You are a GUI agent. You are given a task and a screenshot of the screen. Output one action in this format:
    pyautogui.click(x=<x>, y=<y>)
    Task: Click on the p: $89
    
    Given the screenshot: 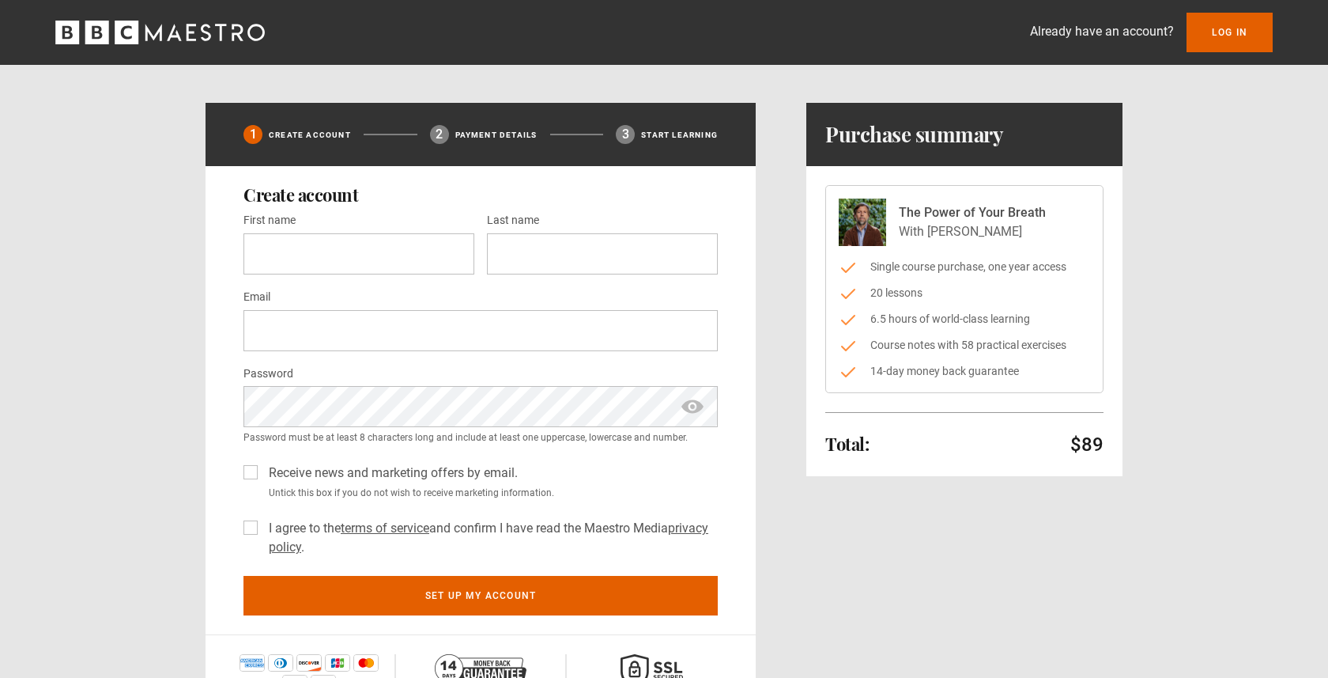 What is the action you would take?
    pyautogui.click(x=1087, y=444)
    